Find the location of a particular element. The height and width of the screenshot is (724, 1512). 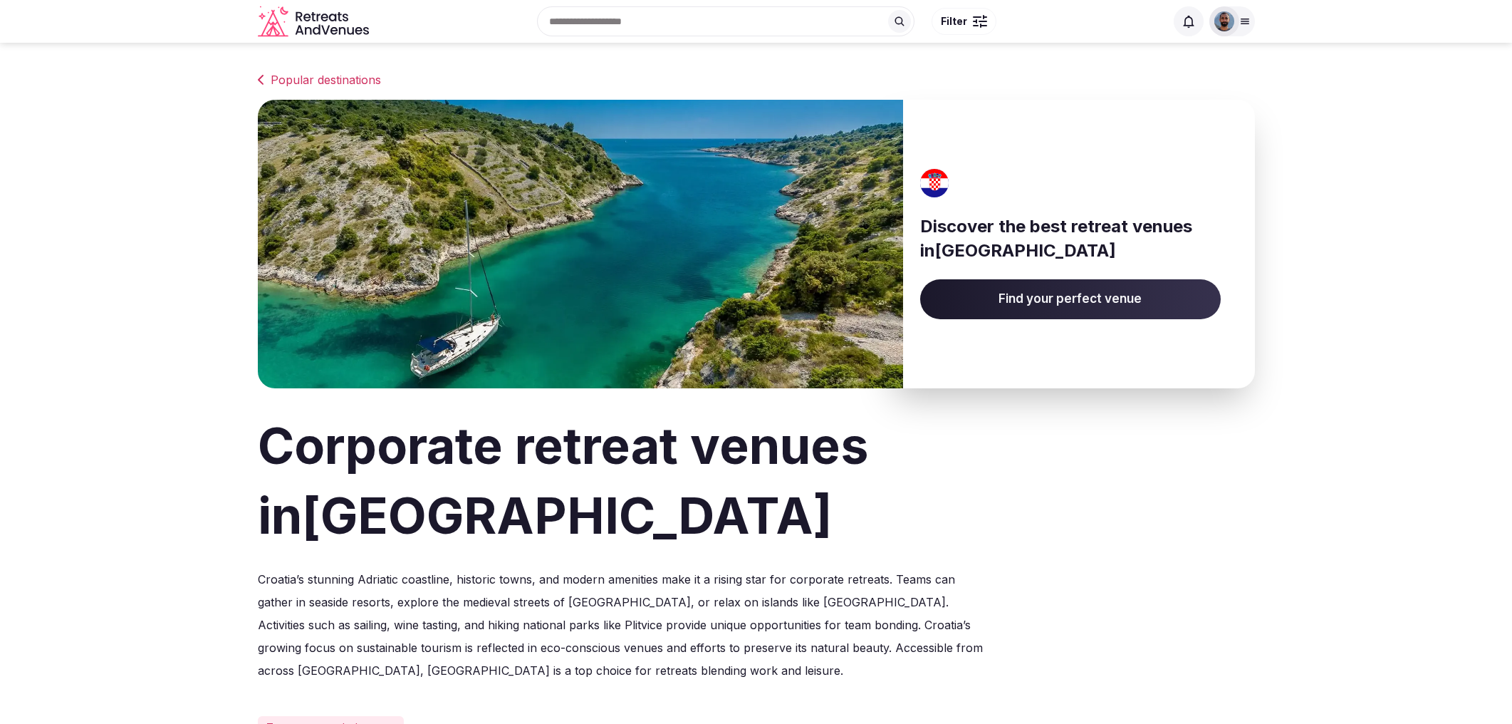

a: Find your perfect venue is located at coordinates (1071, 299).